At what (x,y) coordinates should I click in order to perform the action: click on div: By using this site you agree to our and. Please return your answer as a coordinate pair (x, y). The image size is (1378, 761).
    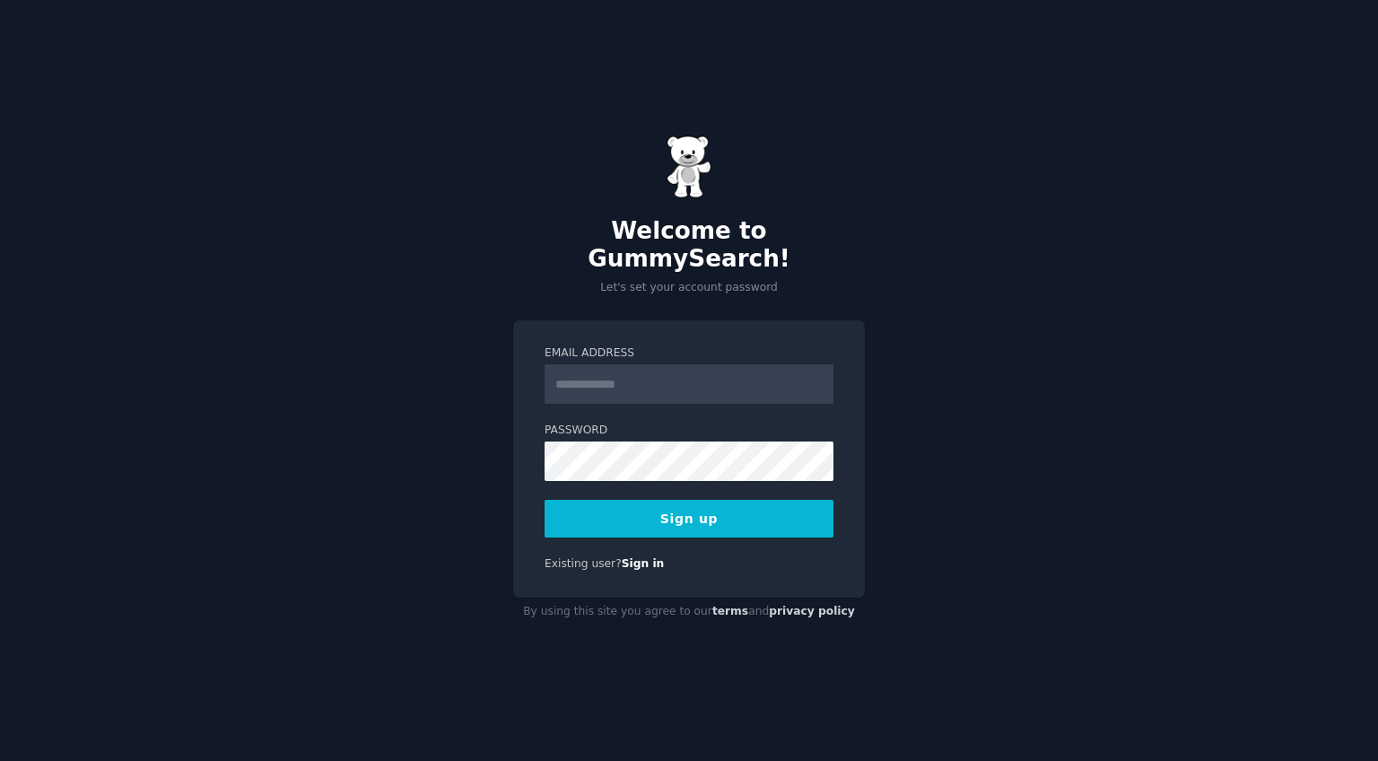
    Looking at the image, I should click on (689, 612).